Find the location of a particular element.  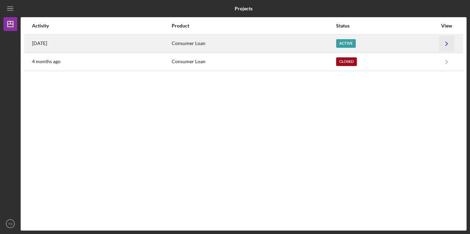

div: View is located at coordinates (446, 26).